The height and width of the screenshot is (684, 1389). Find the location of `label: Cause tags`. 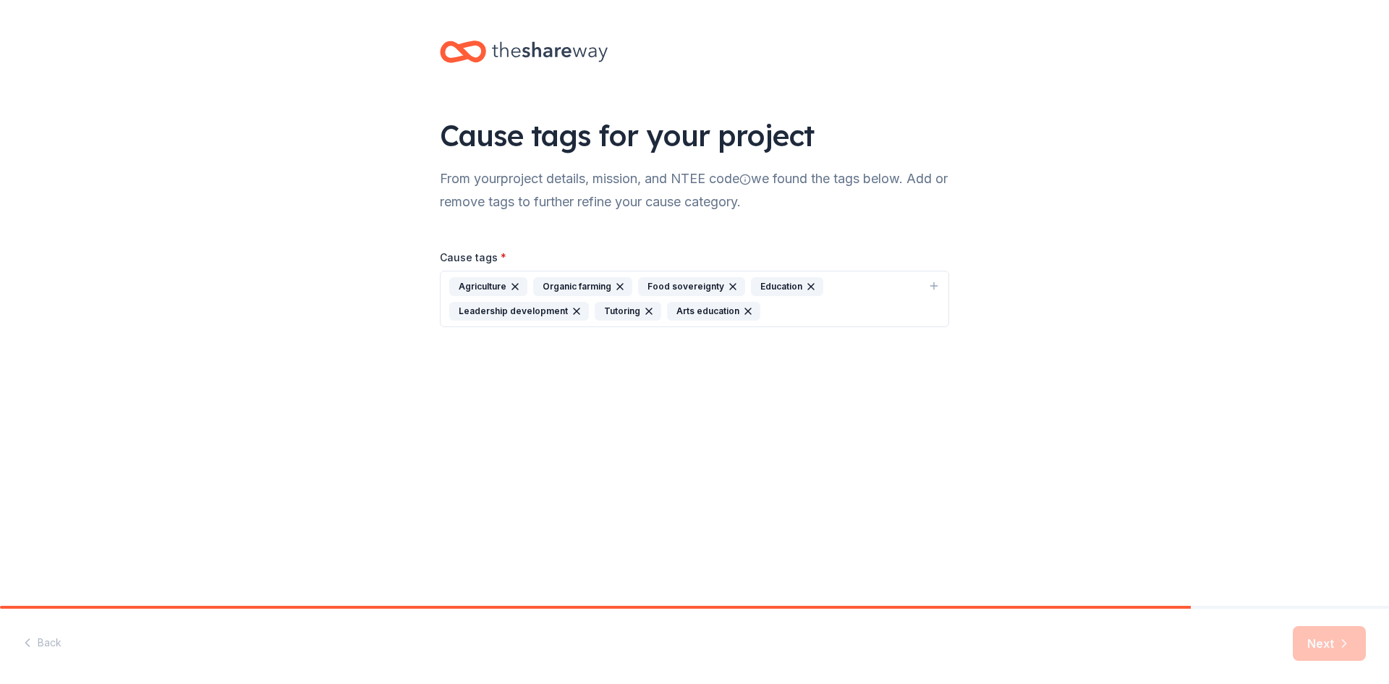

label: Cause tags is located at coordinates (473, 258).